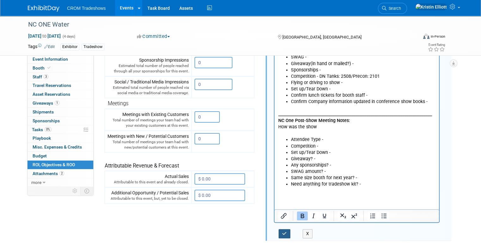  Describe the element at coordinates (88, 145) in the screenshot. I see `li: Giveaway? -` at that location.